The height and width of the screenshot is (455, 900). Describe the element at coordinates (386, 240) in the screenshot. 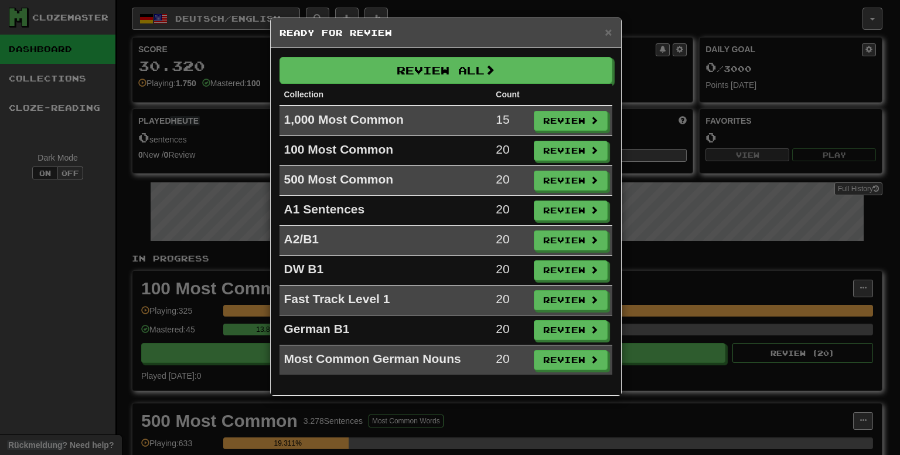

I see `td: A2/B1` at that location.